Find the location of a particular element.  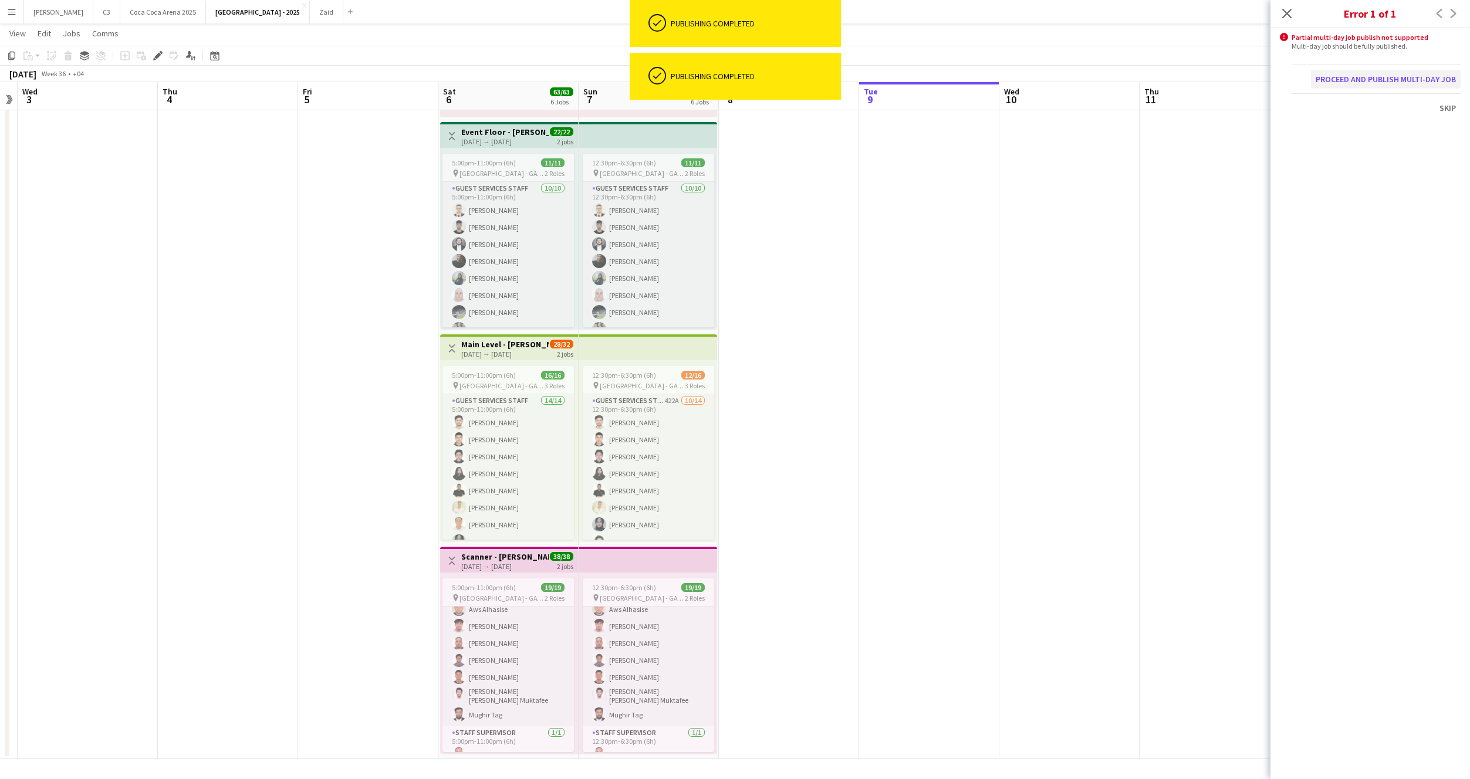

span: Comms is located at coordinates (105, 33).